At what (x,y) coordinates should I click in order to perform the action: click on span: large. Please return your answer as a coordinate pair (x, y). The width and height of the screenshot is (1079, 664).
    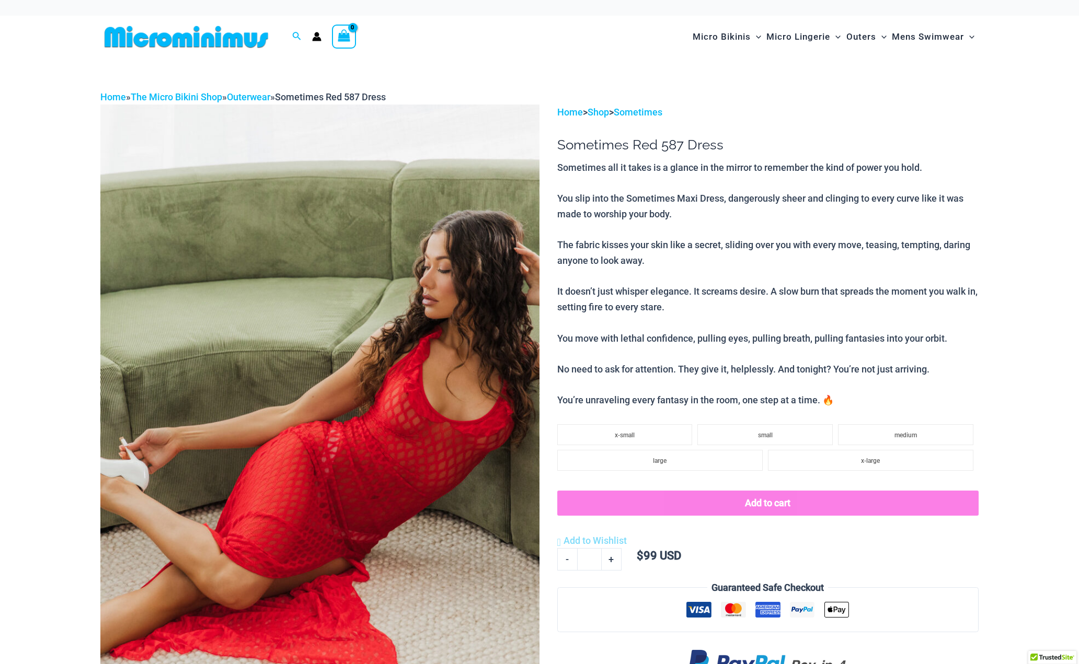
    Looking at the image, I should click on (660, 461).